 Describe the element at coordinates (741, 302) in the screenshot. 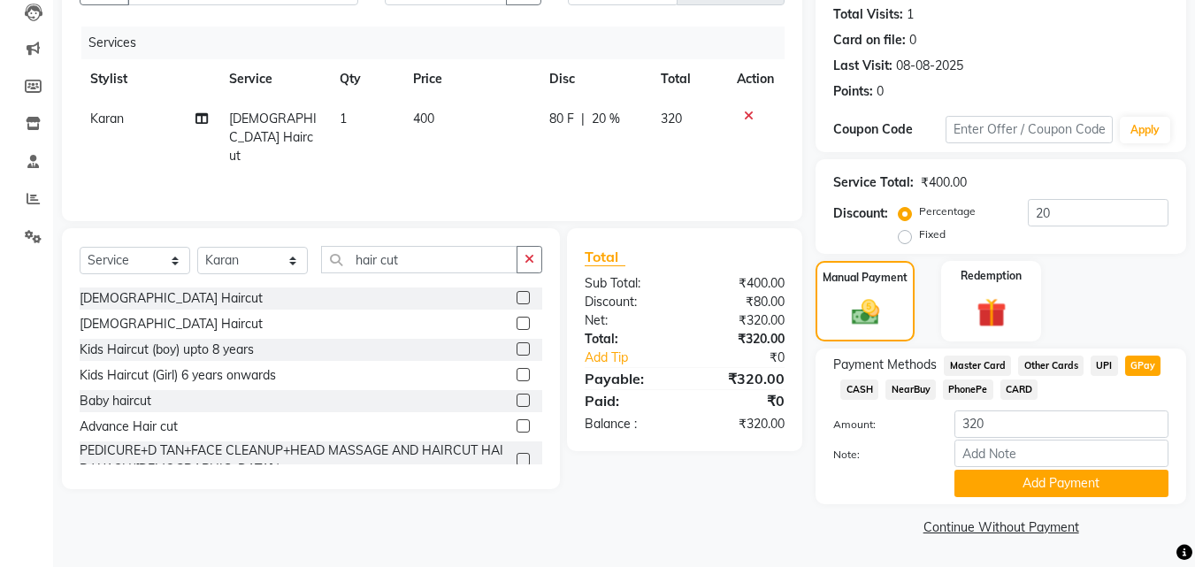

I see `div: ₹80.00` at that location.